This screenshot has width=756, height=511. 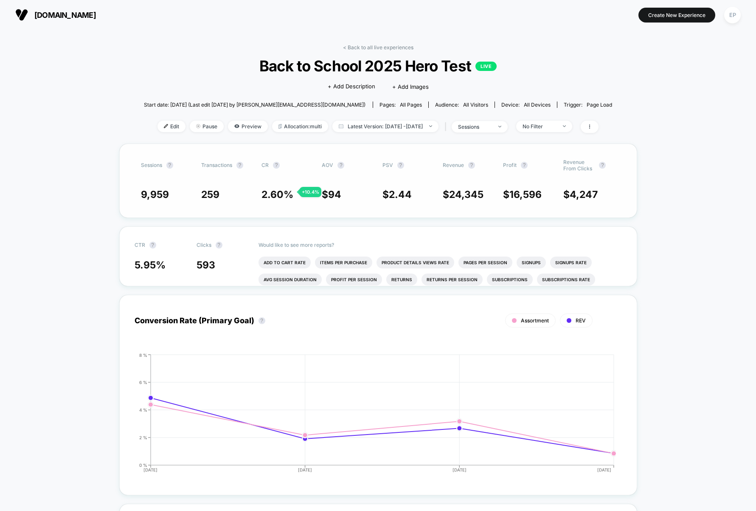 I want to click on button: Create New Experience, so click(x=677, y=15).